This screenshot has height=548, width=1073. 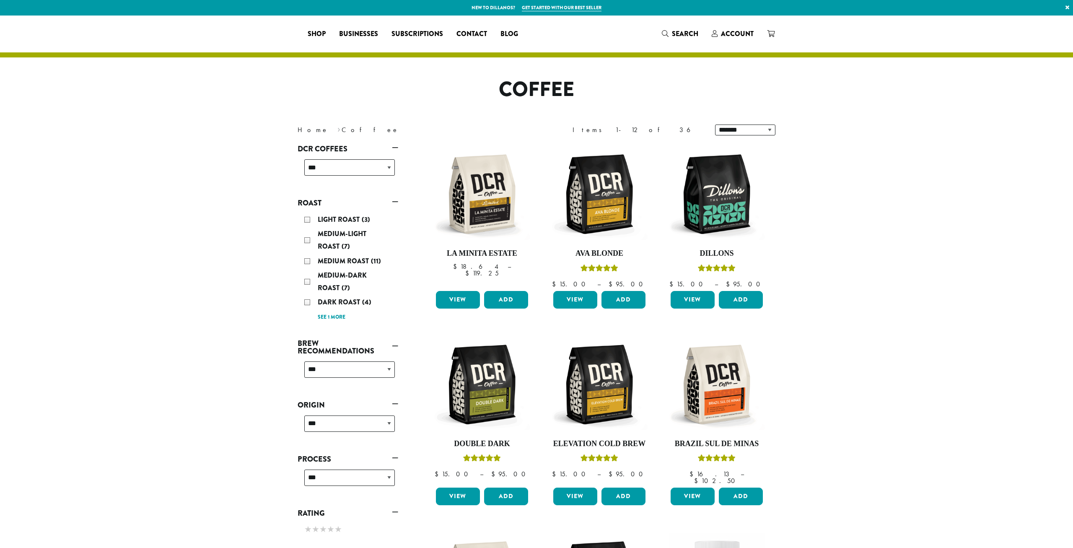 I want to click on img: DCR-12oz-Elevation-Cold-Brew-Stock-scaled.png, so click(x=599, y=384).